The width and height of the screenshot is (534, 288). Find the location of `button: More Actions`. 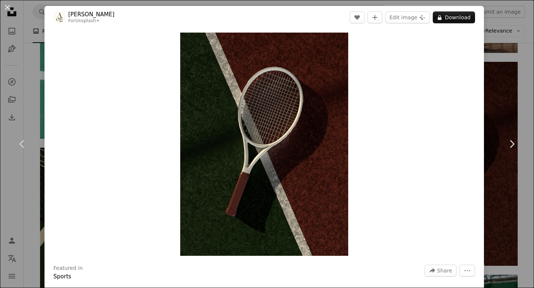

button: More Actions is located at coordinates (467, 271).